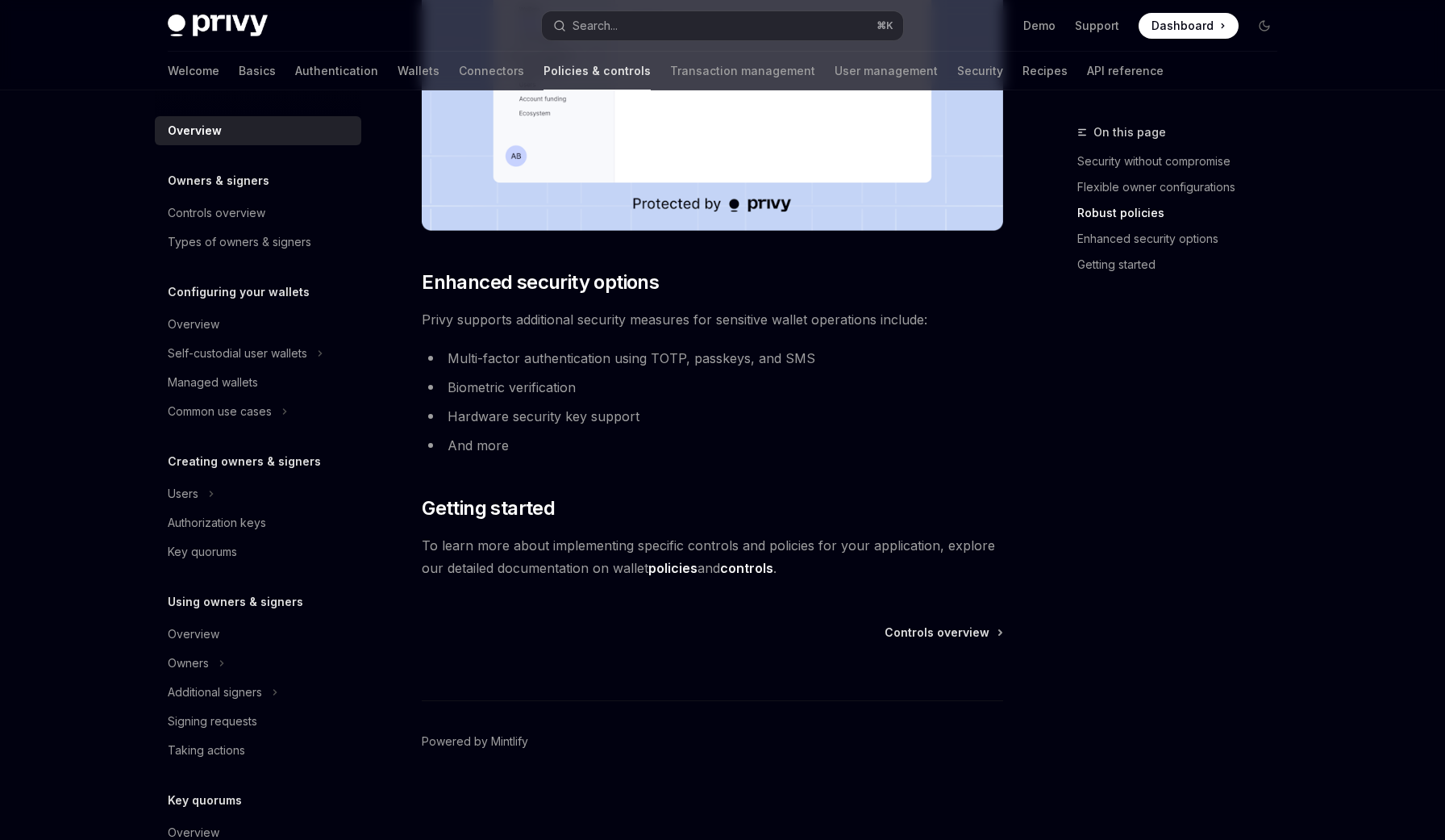 The height and width of the screenshot is (840, 1445). Describe the element at coordinates (1040, 26) in the screenshot. I see `a: Demo` at that location.